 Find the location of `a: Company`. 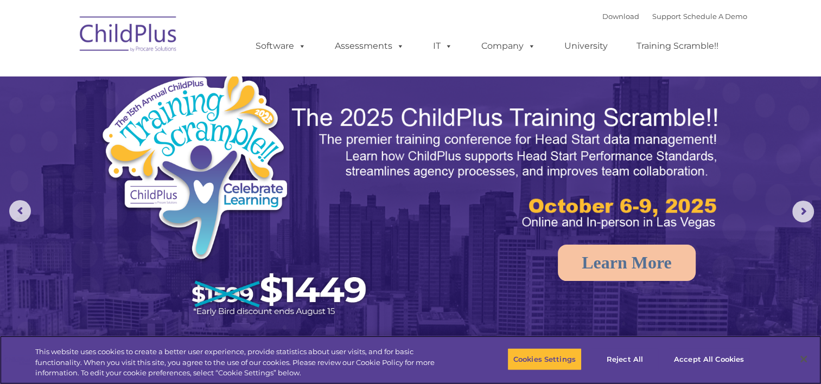

a: Company is located at coordinates (509, 46).